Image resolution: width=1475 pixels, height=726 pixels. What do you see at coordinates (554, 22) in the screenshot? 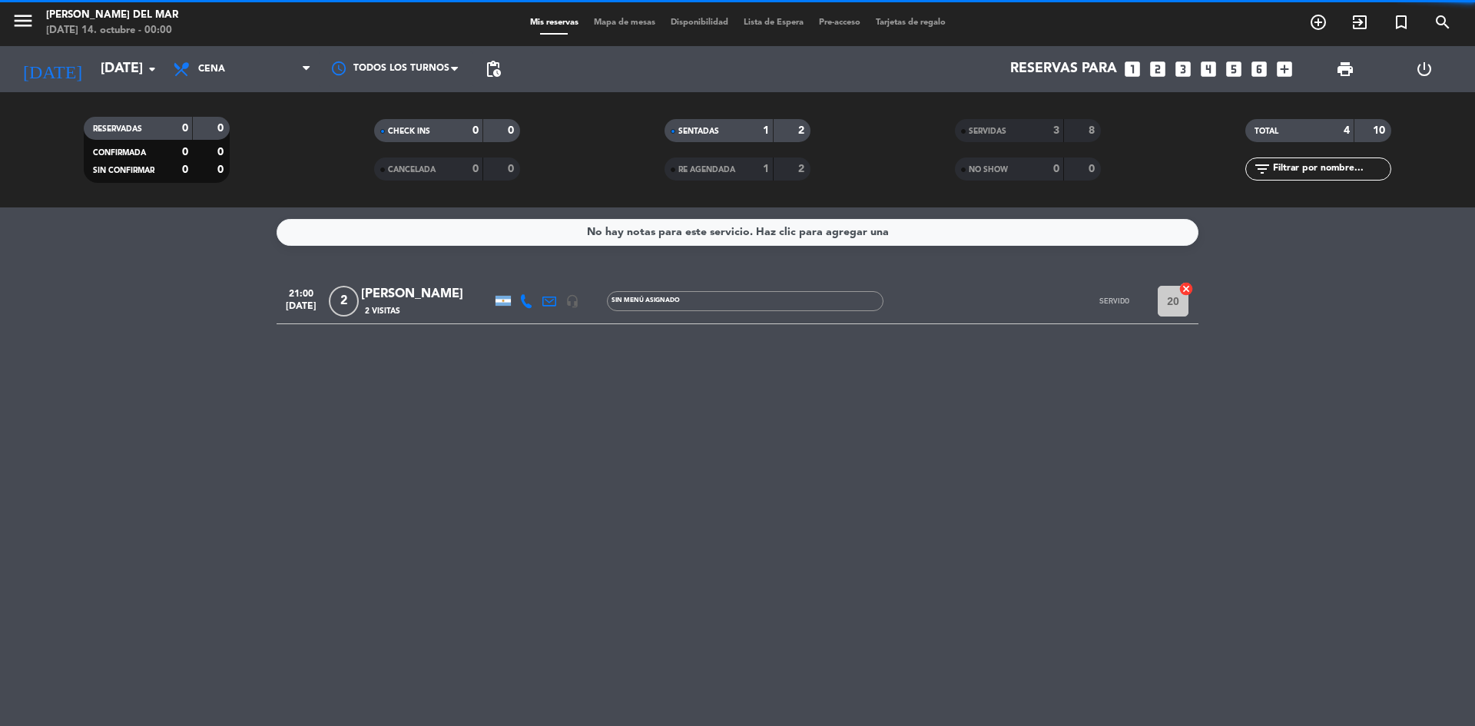
I see `span: Mis reservas` at bounding box center [554, 22].